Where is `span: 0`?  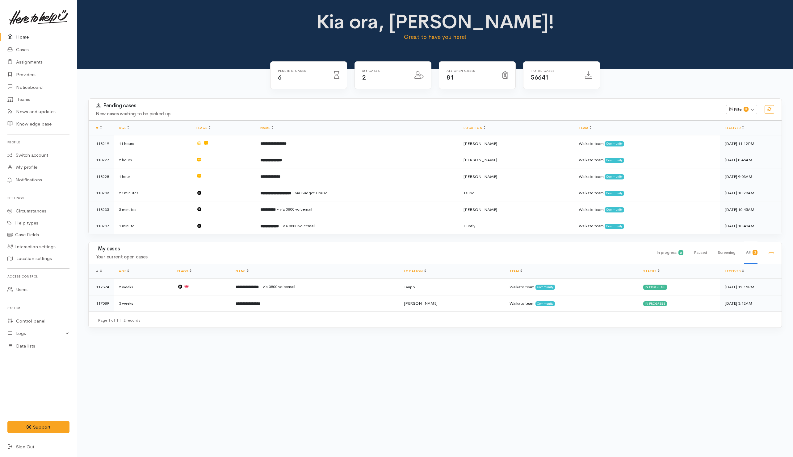
span: 0 is located at coordinates (746, 109).